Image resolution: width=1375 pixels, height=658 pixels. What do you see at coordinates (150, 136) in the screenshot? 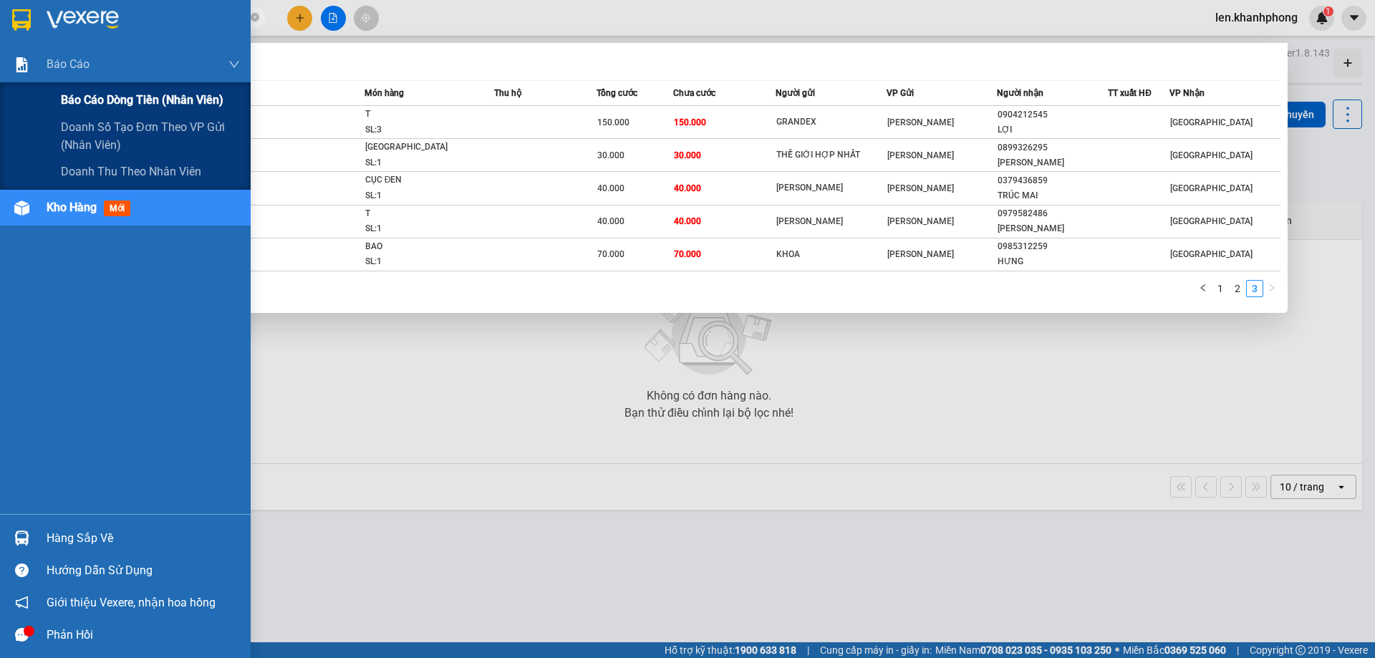
I see `span: Doanh số tạo đơn theo VP gửi (nhân viên)` at bounding box center [150, 136].